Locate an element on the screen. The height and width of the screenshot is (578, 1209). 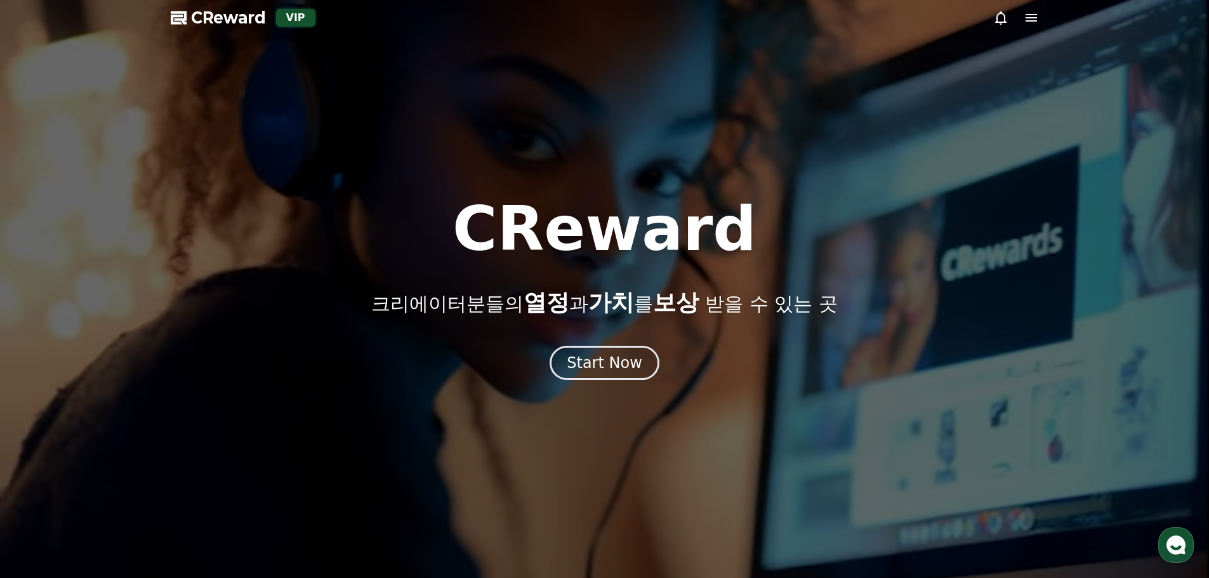
a: 홈 is located at coordinates (44, 418).